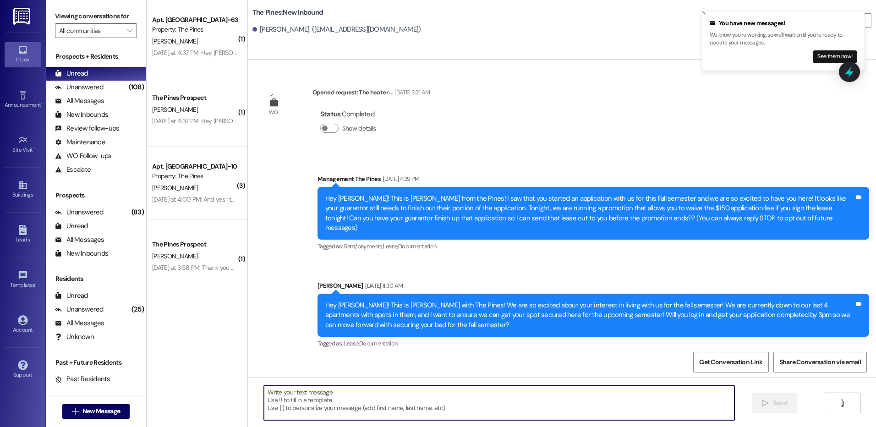 Image resolution: width=876 pixels, height=427 pixels. What do you see at coordinates (330, 114) in the screenshot?
I see `b: Status` at bounding box center [330, 114].